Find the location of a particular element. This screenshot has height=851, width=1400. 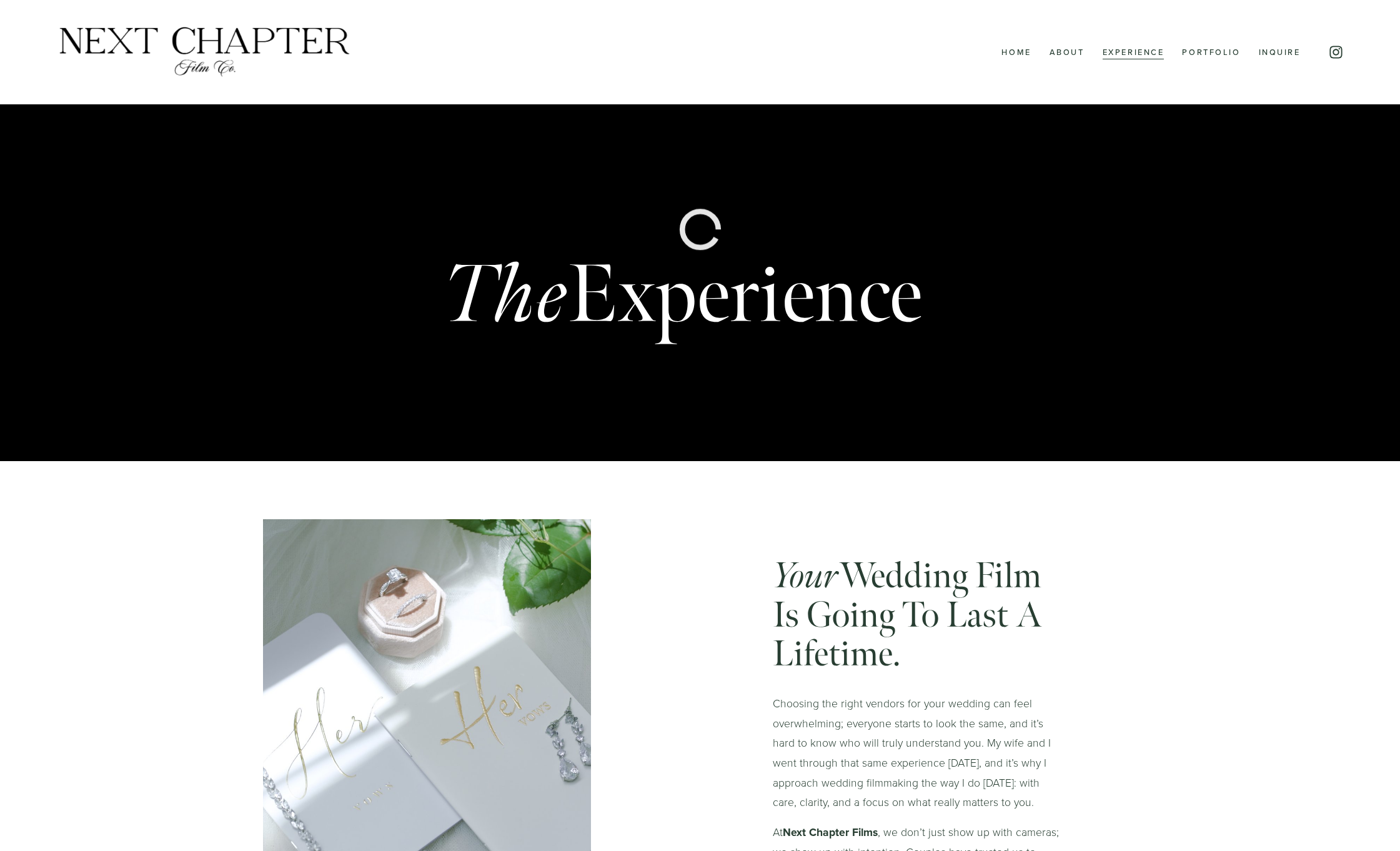

a: Inquire is located at coordinates (1279, 52).